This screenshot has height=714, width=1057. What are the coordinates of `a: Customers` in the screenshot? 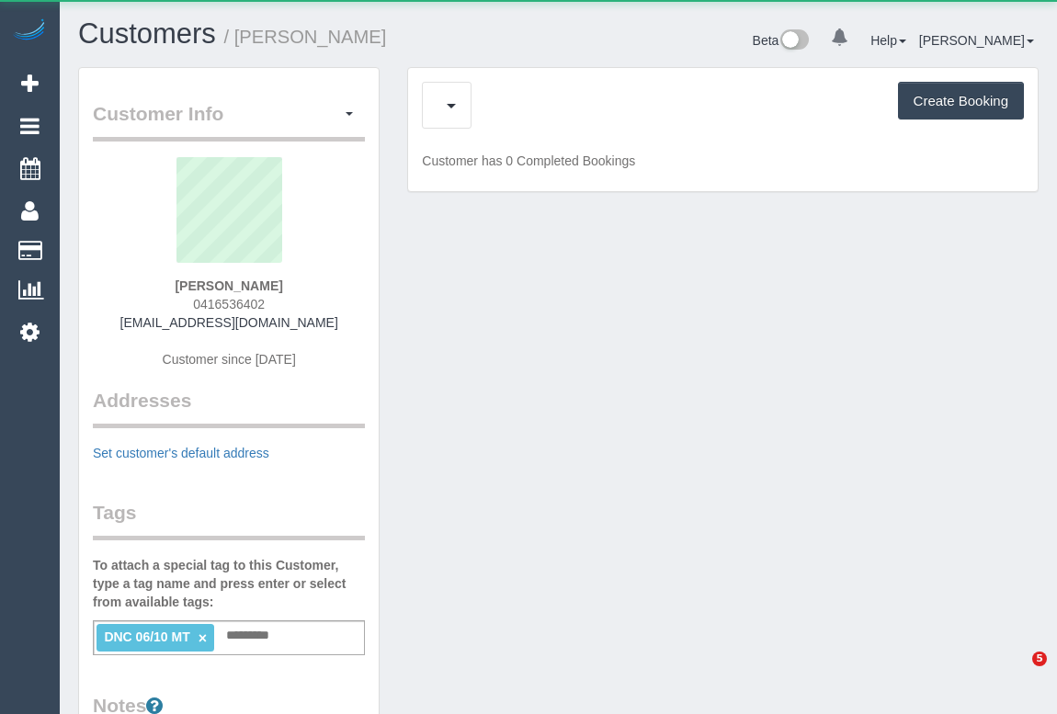 It's located at (147, 33).